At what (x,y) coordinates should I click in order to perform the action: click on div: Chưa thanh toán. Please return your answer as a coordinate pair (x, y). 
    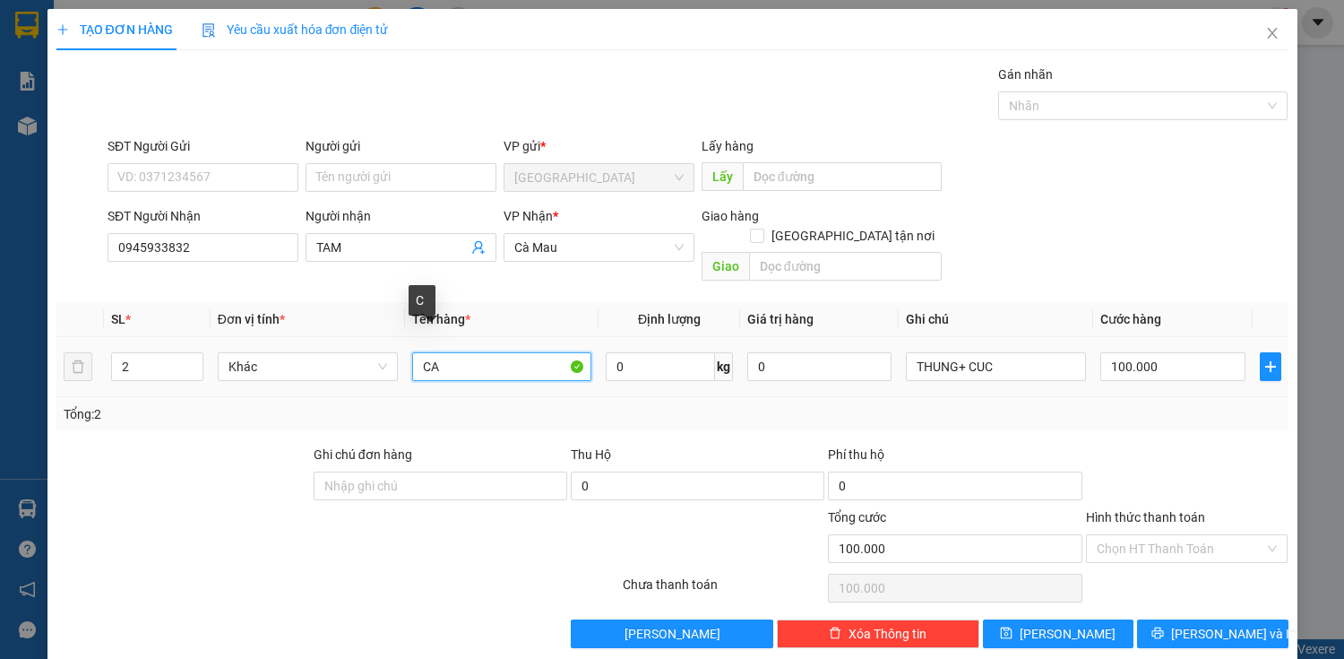
    Looking at the image, I should click on (724, 590).